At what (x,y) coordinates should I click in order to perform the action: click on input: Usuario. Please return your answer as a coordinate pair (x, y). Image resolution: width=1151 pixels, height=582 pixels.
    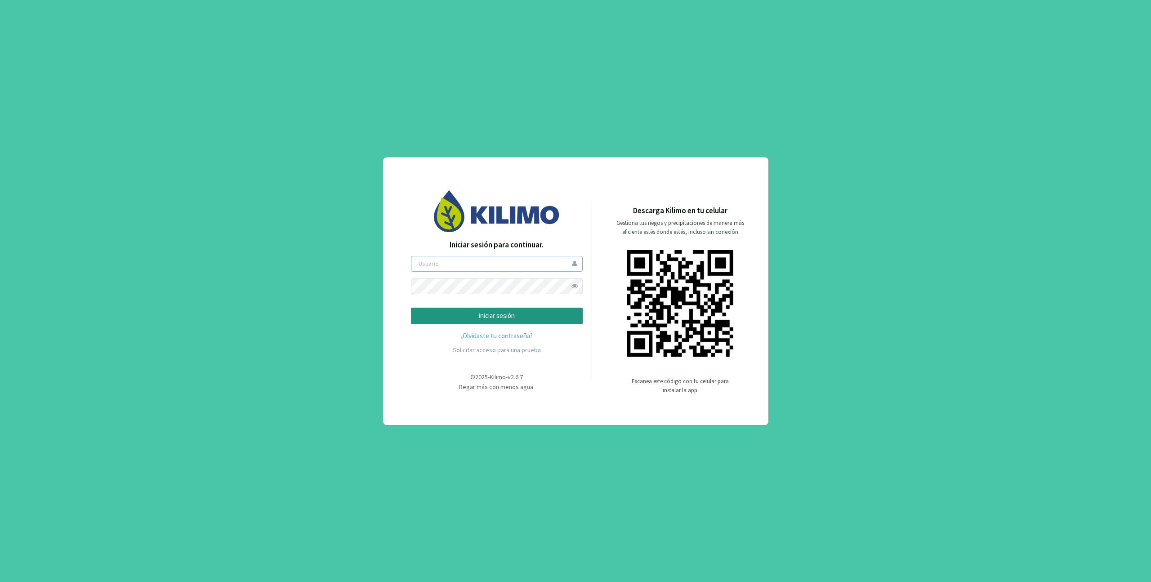
    Looking at the image, I should click on (497, 263).